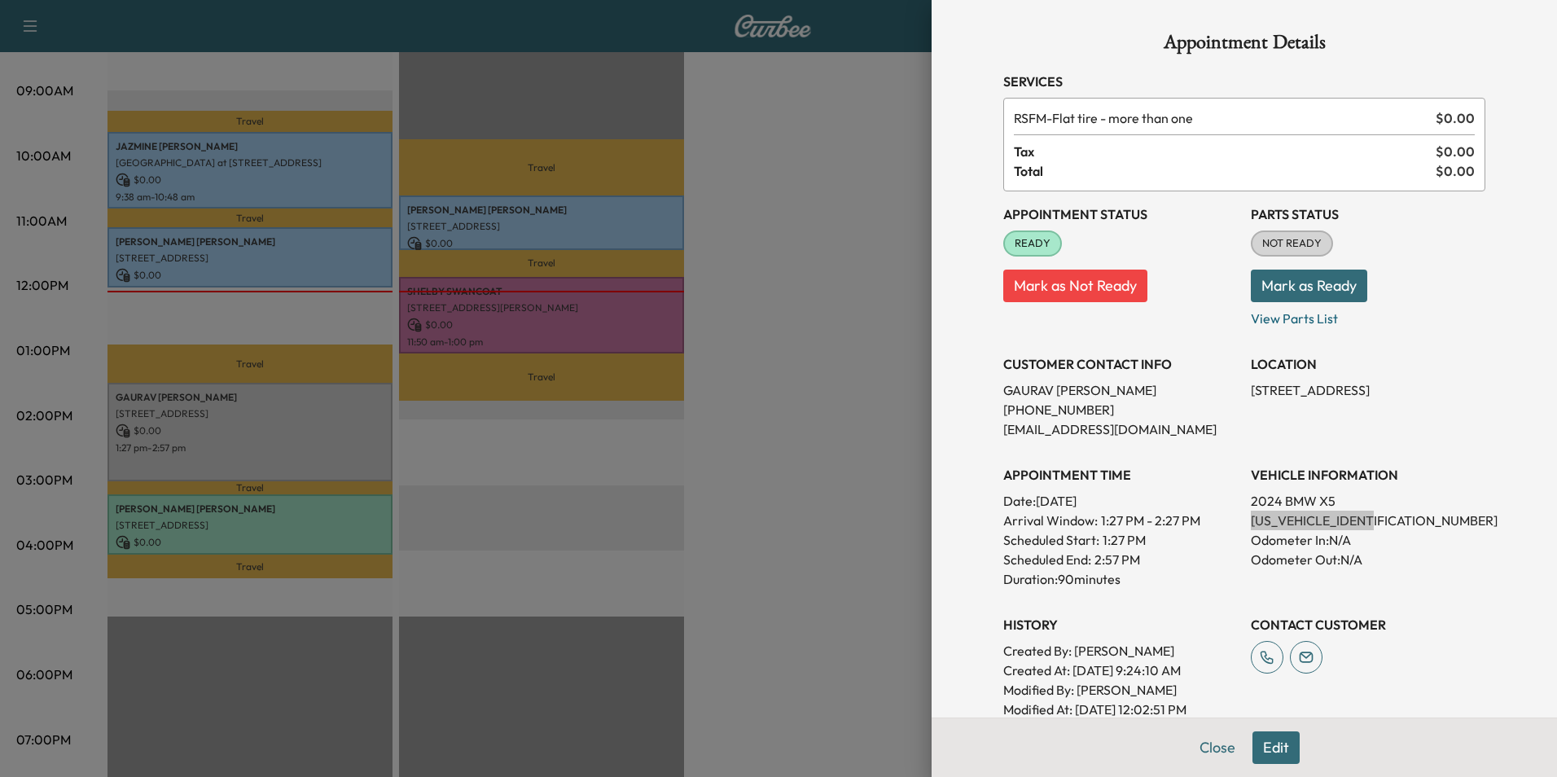 Image resolution: width=1557 pixels, height=777 pixels. Describe the element at coordinates (1368, 475) in the screenshot. I see `h3: VEHICLE INFORMATION` at that location.